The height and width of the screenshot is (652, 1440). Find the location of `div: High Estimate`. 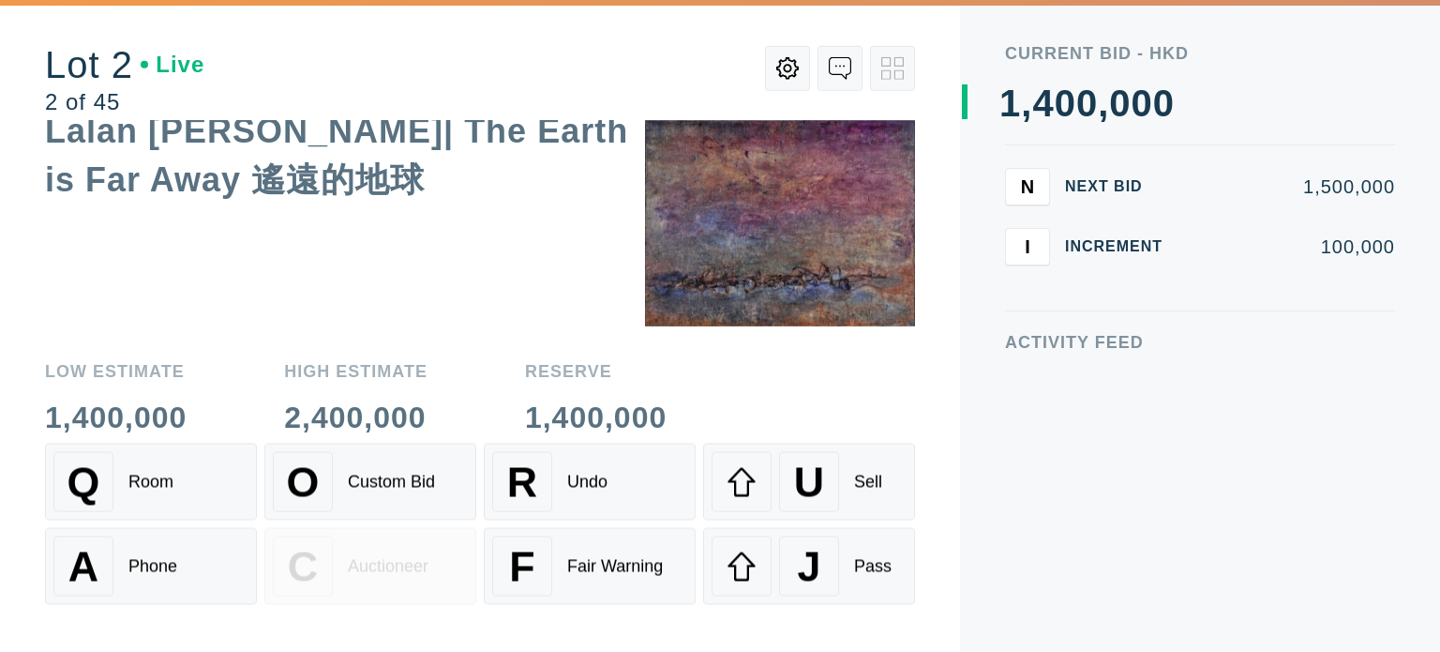

div: High Estimate is located at coordinates (355, 362).